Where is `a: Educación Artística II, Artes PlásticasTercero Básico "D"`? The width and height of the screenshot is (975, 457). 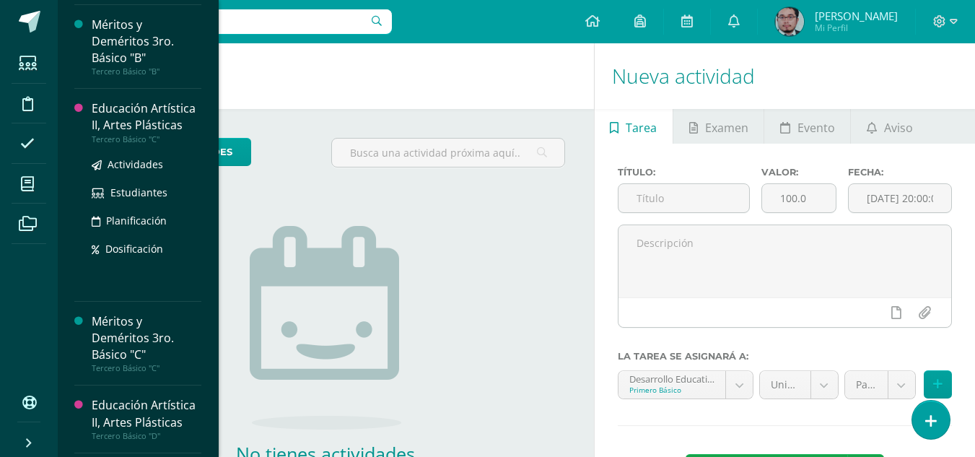 a: Educación Artística II, Artes PlásticasTercero Básico "D" is located at coordinates (147, 419).